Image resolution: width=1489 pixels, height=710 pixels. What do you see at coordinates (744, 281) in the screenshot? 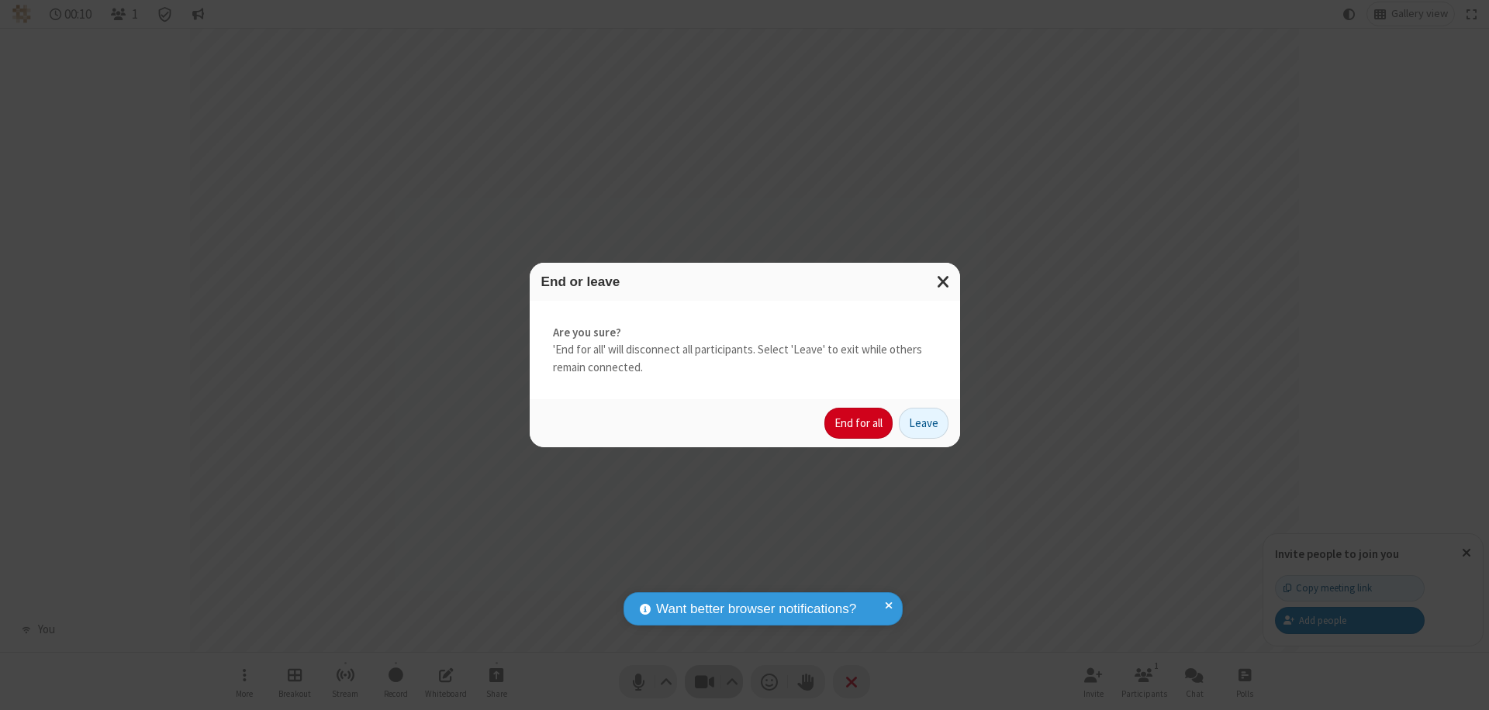
I see `h3: End or leave` at bounding box center [744, 281].